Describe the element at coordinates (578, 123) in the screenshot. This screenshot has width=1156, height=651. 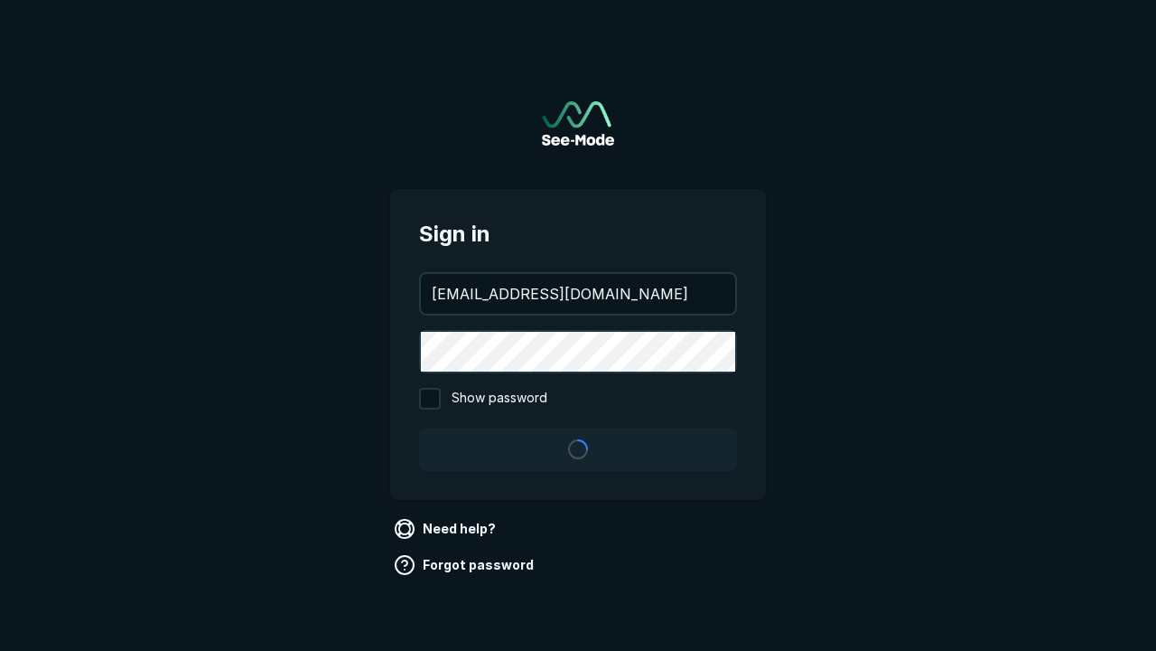
I see `img: See-Mode Logo` at that location.